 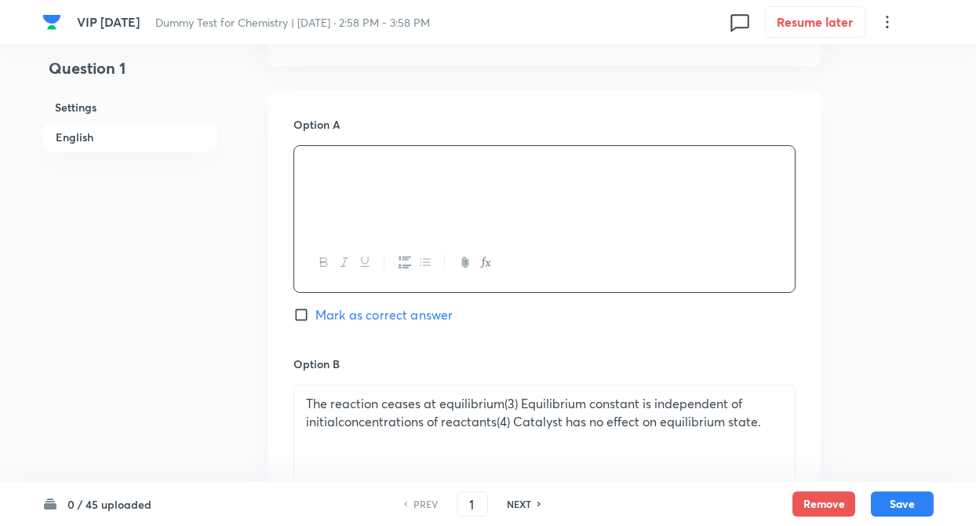 I want to click on h6: PREV, so click(x=425, y=504).